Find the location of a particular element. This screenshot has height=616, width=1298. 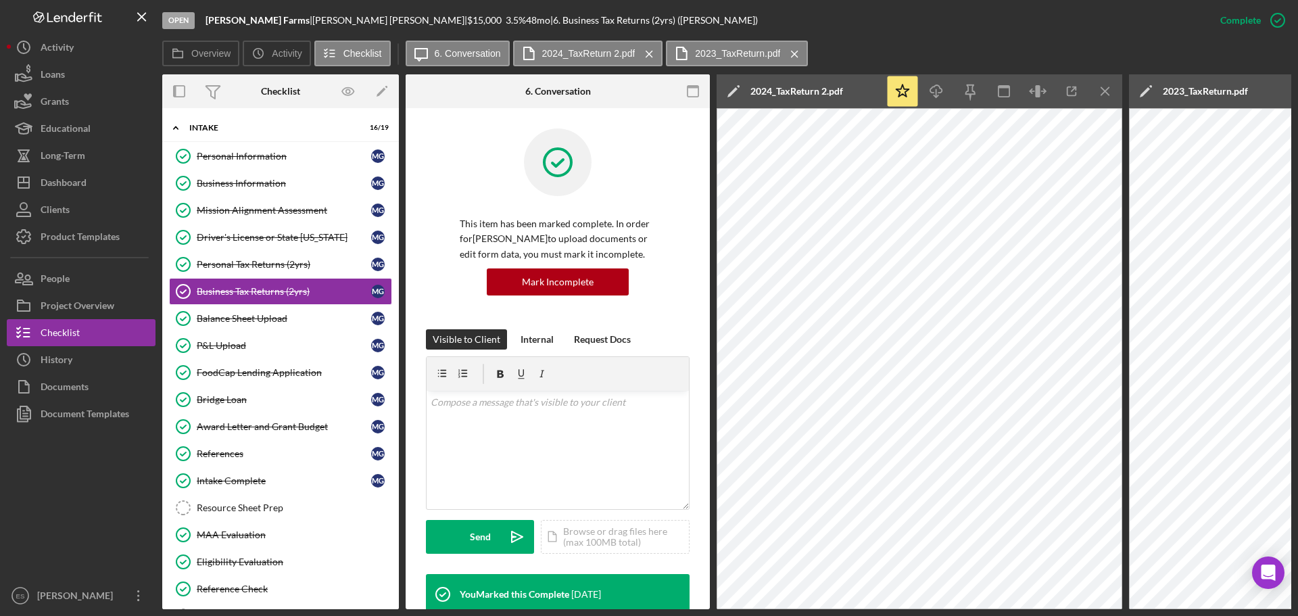

a: Bridge LoanMG is located at coordinates (281, 399).